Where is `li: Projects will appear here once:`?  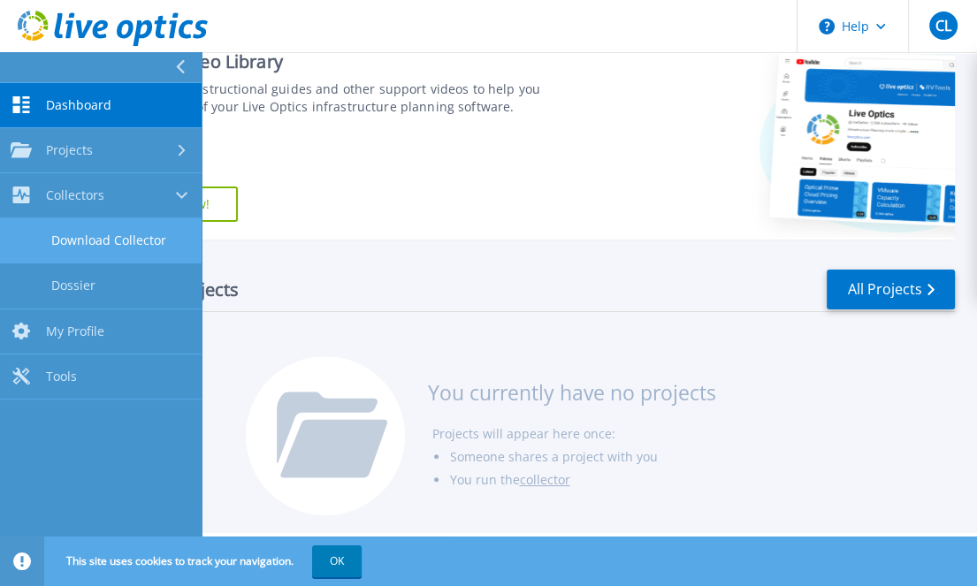
li: Projects will appear here once: is located at coordinates (573, 434).